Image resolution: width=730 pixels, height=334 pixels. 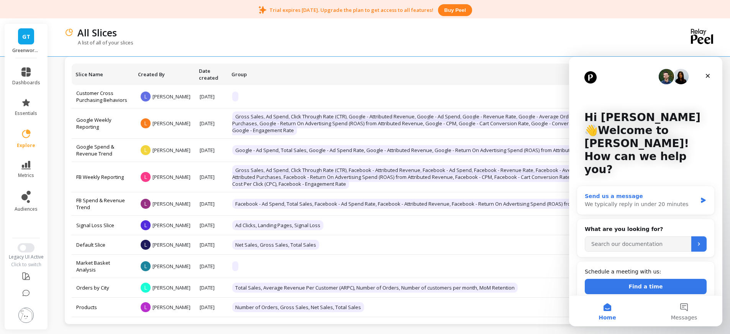 What do you see at coordinates (26, 209) in the screenshot?
I see `span: audiences` at bounding box center [26, 209].